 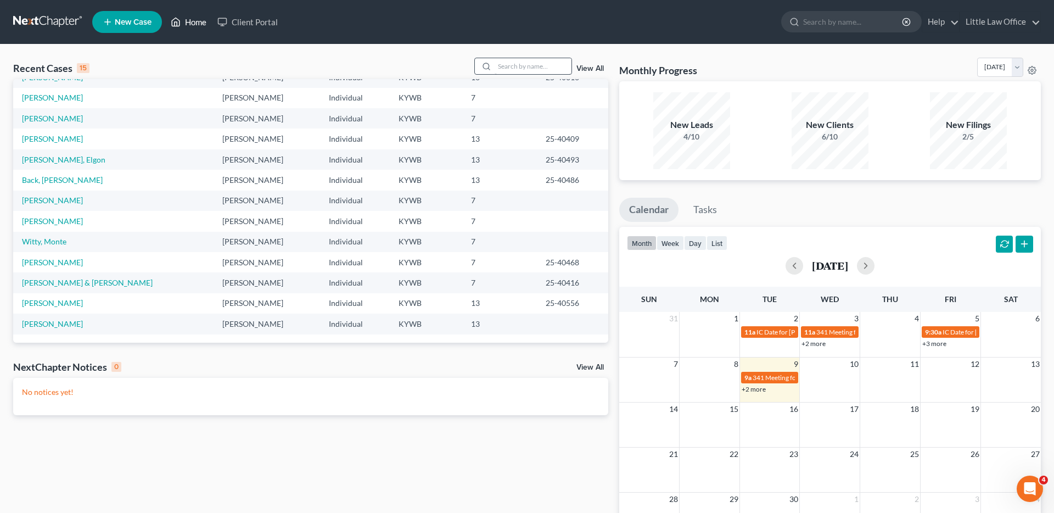 What do you see at coordinates (116, 367) in the screenshot?
I see `div: 0` at bounding box center [116, 367].